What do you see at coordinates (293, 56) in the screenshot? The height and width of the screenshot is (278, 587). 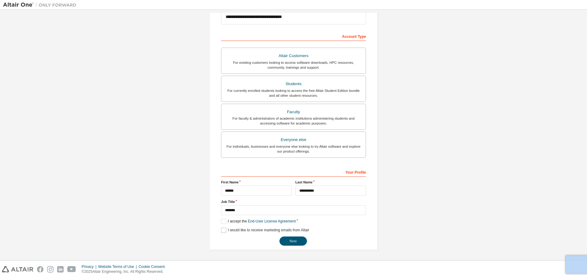 I see `div: Altair Customers` at bounding box center [293, 56].